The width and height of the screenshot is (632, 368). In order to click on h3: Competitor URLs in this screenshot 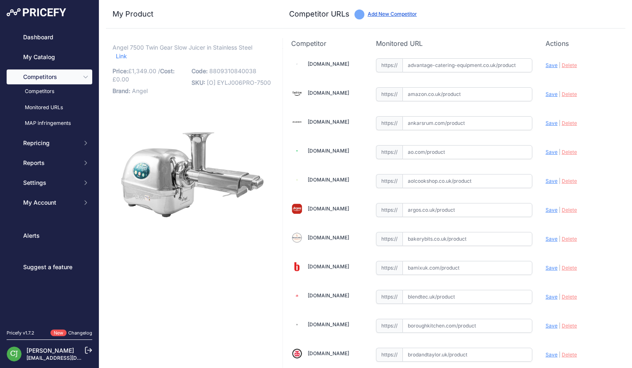, I will do `click(319, 14)`.